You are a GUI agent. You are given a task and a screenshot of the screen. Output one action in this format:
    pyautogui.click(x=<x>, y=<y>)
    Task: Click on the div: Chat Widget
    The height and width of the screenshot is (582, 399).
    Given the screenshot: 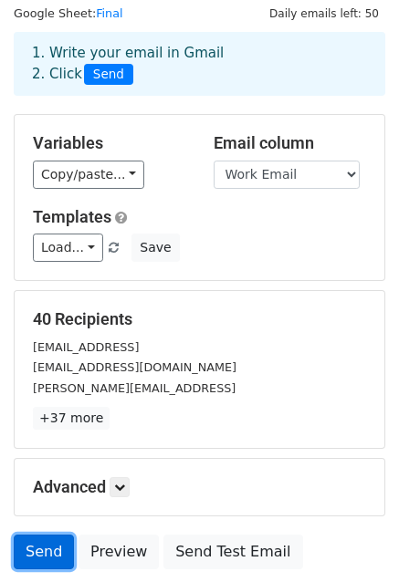 What is the action you would take?
    pyautogui.click(x=353, y=539)
    